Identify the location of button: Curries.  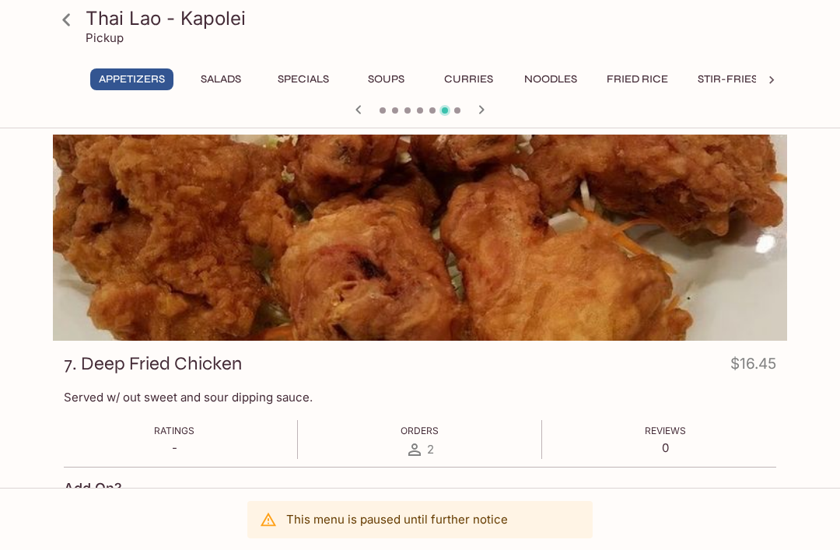
(468, 79).